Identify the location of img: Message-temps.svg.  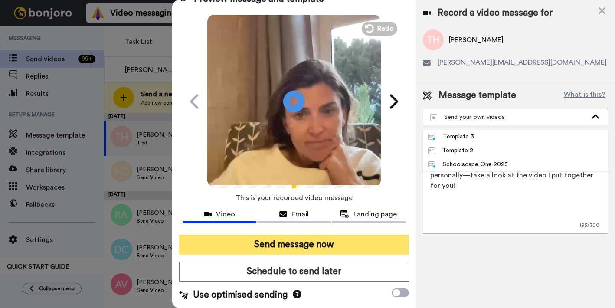
(432, 151).